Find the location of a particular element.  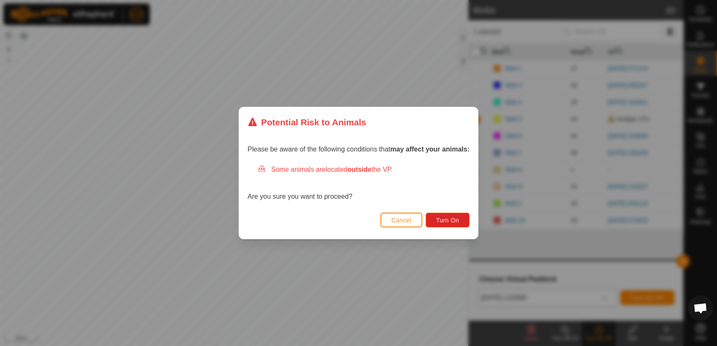

span: located the VP. is located at coordinates (359, 169).